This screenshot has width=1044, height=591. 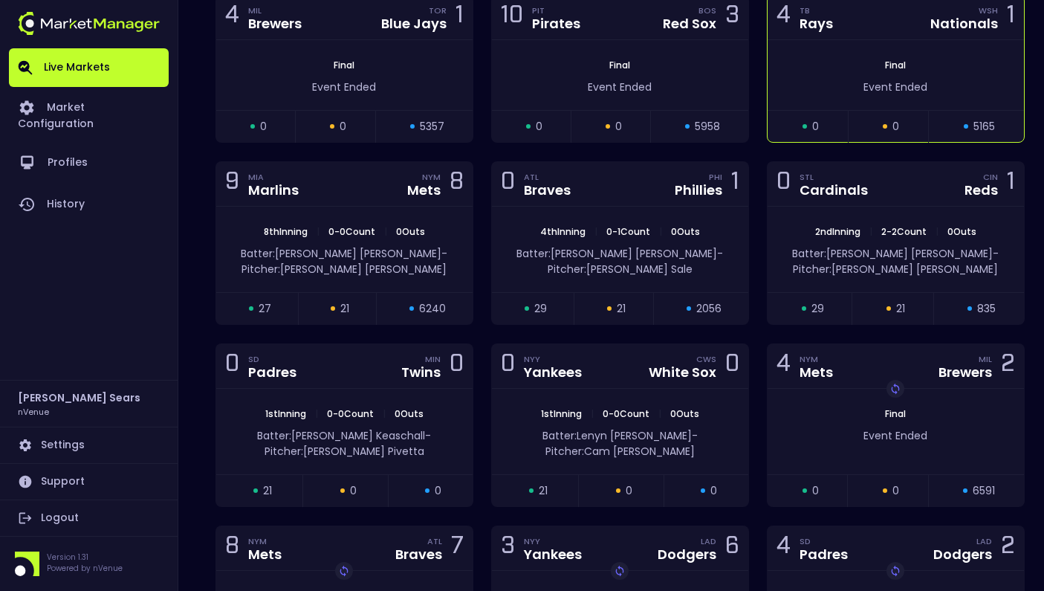 I want to click on a: History, so click(x=88, y=204).